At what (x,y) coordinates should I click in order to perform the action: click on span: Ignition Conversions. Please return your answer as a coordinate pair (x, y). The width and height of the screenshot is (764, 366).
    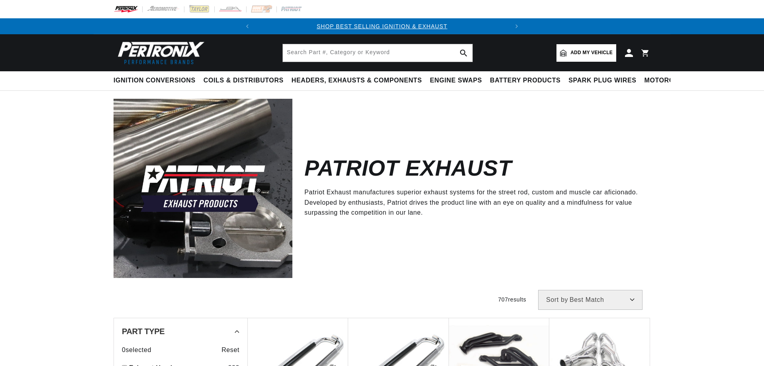
    Looking at the image, I should click on (155, 80).